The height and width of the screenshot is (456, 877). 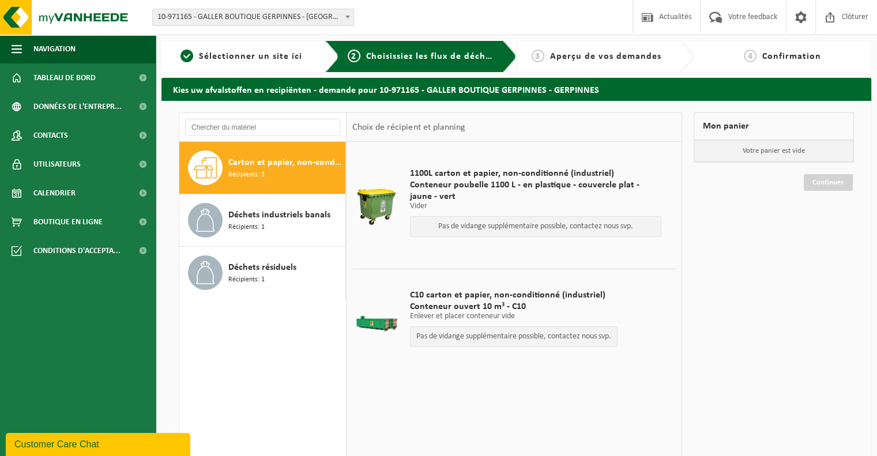 I want to click on span: C10 carton et papier, non-conditionné (industriel), so click(x=514, y=295).